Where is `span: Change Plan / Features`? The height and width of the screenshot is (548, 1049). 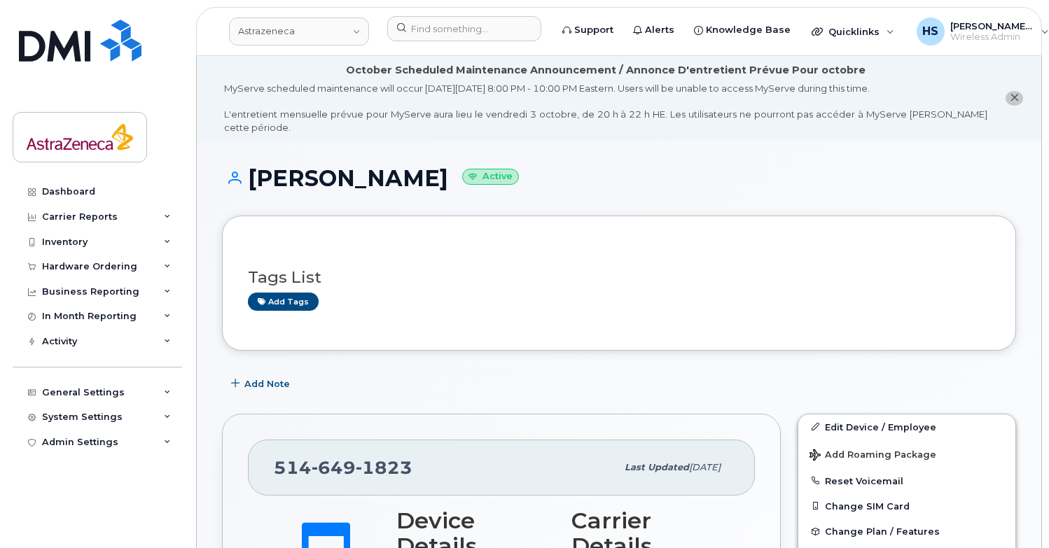
span: Change Plan / Features is located at coordinates (882, 531).